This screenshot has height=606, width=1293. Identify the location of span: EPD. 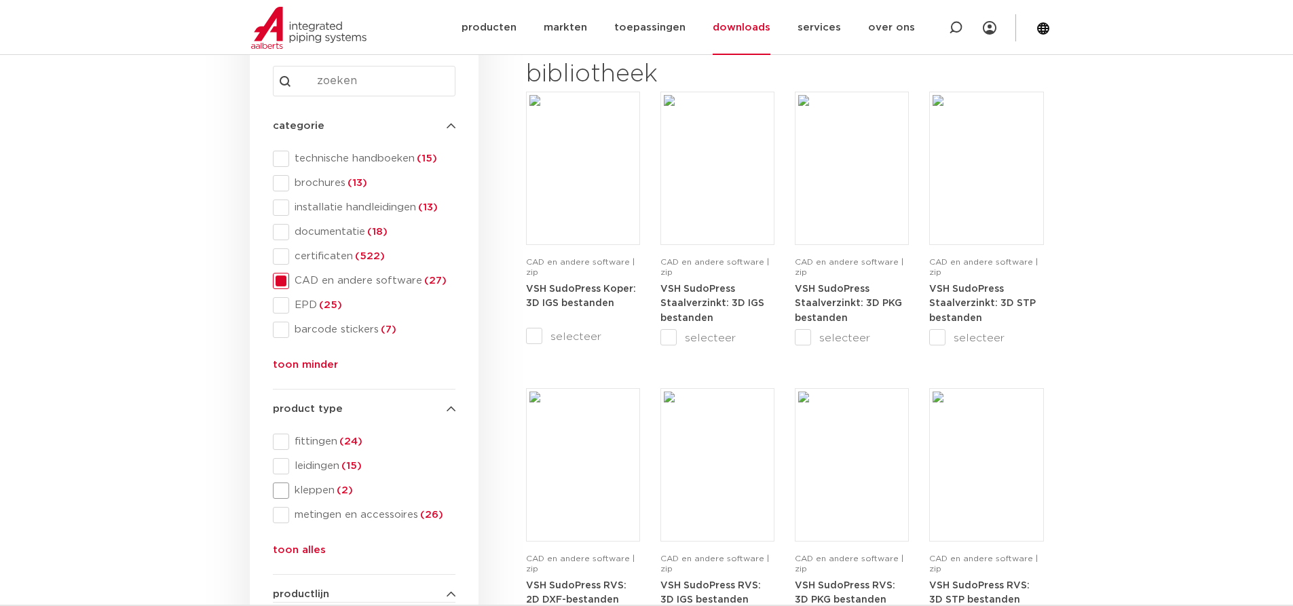
(372, 305).